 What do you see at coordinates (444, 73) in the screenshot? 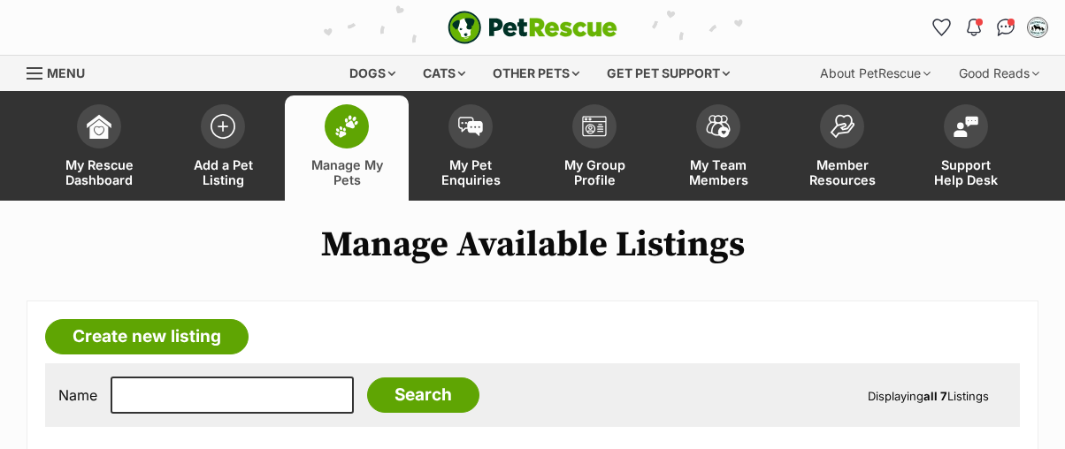
I see `div: Cats` at bounding box center [444, 73].